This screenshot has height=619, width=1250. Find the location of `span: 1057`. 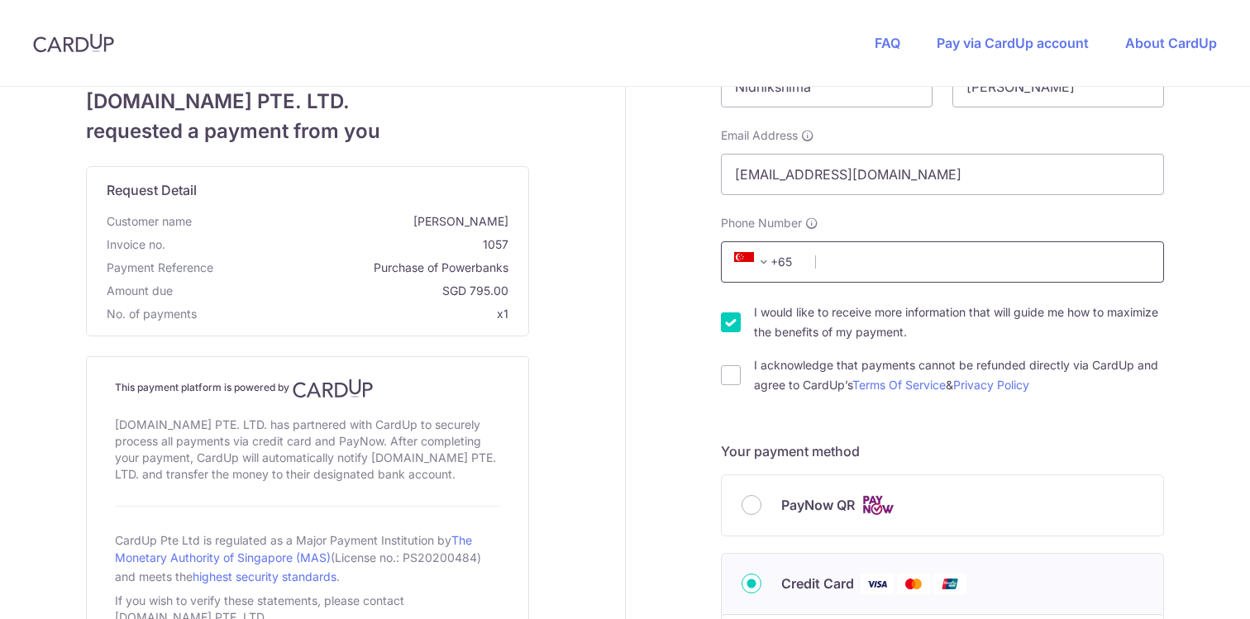

span: 1057 is located at coordinates (340, 245).